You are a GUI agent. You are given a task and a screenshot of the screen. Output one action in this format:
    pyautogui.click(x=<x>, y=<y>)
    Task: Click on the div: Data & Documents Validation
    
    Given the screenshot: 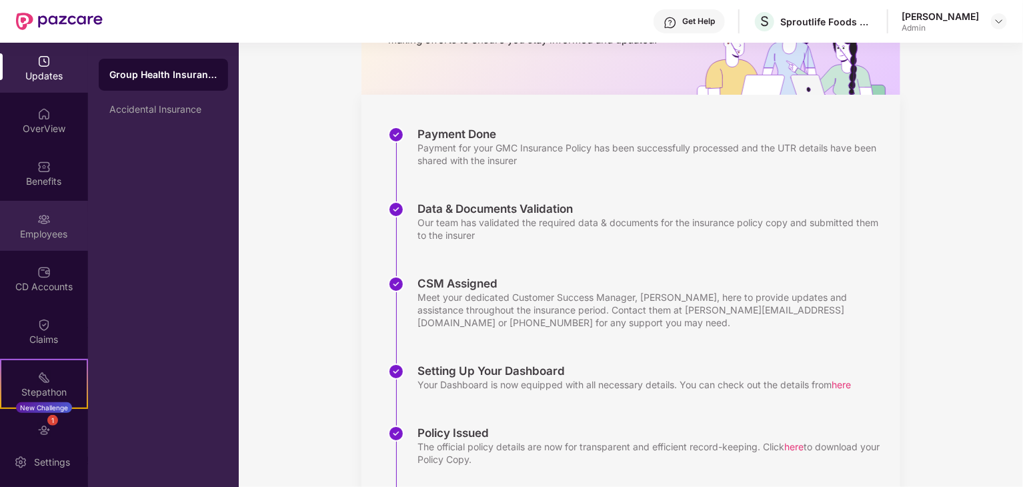 What is the action you would take?
    pyautogui.click(x=652, y=209)
    